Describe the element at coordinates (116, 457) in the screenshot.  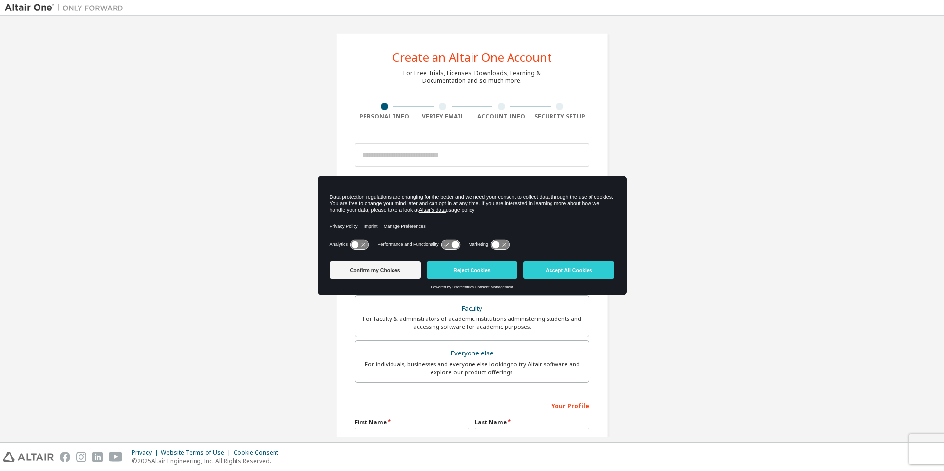
I see `img: youtube.svg` at that location.